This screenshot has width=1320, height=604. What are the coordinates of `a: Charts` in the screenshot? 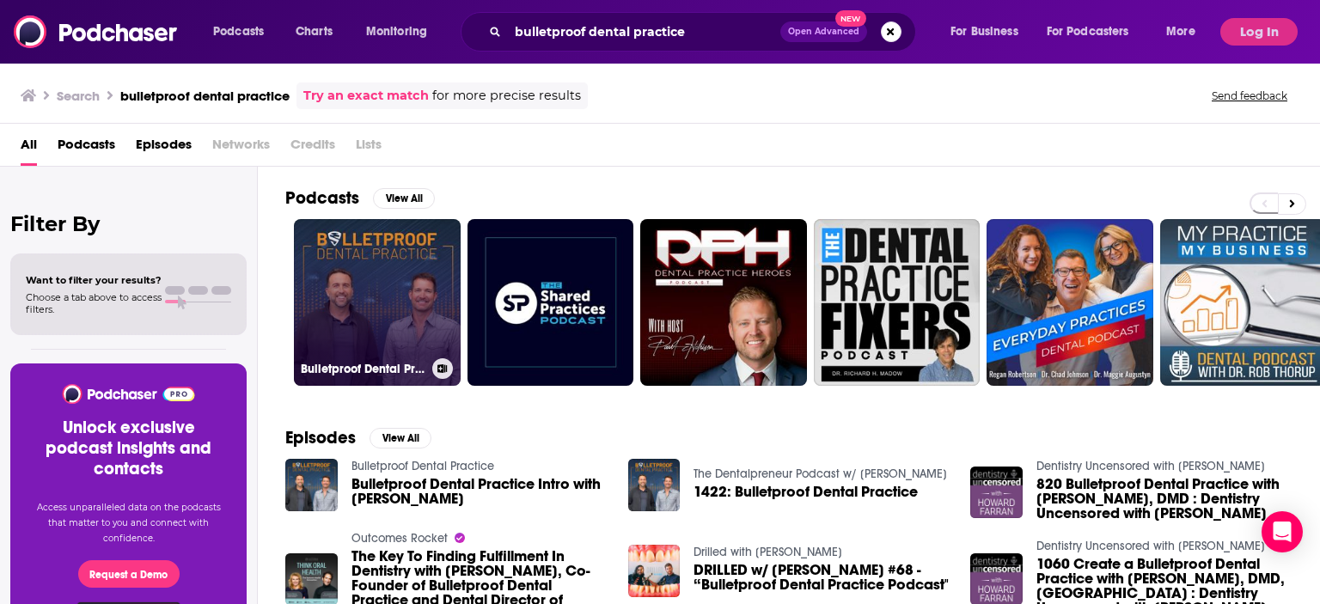 It's located at (314, 32).